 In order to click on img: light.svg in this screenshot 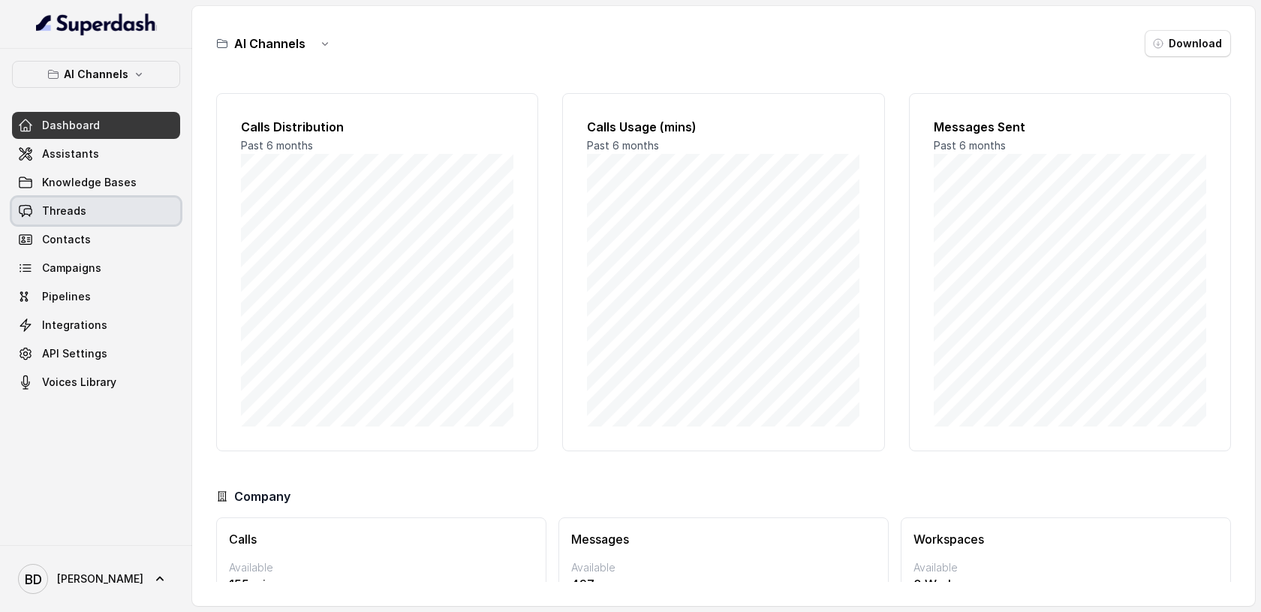, I will do `click(96, 24)`.